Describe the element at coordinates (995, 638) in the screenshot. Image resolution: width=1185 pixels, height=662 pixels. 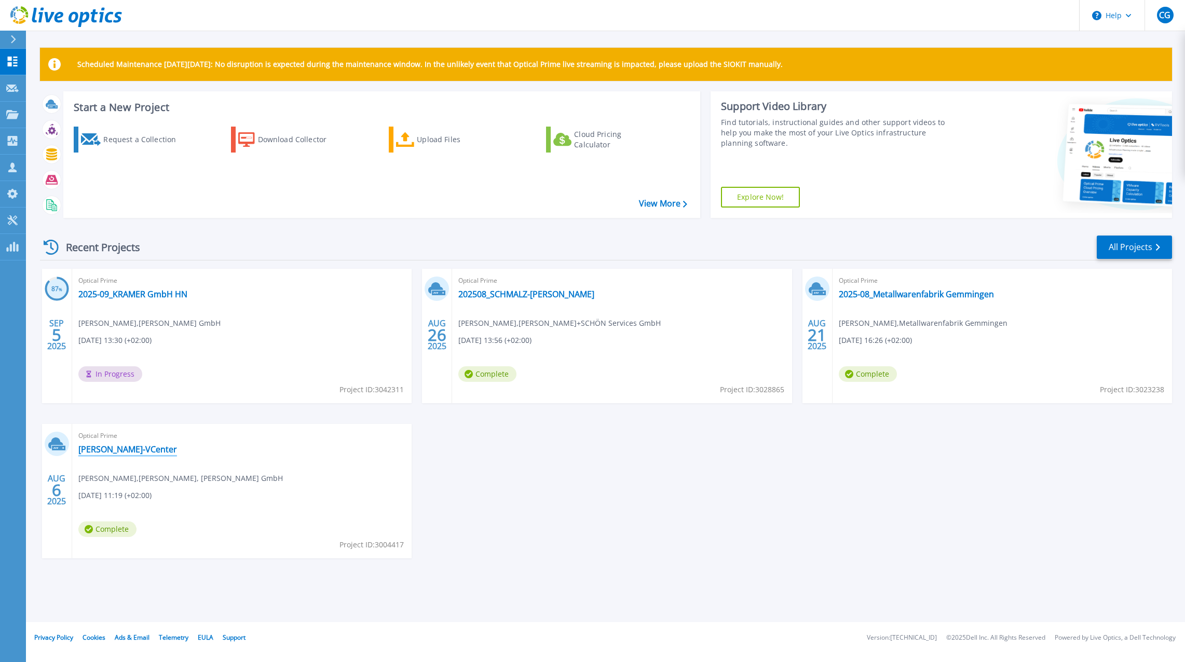
I see `li: © 2025 Dell Inc. All Rights Reserved` at that location.